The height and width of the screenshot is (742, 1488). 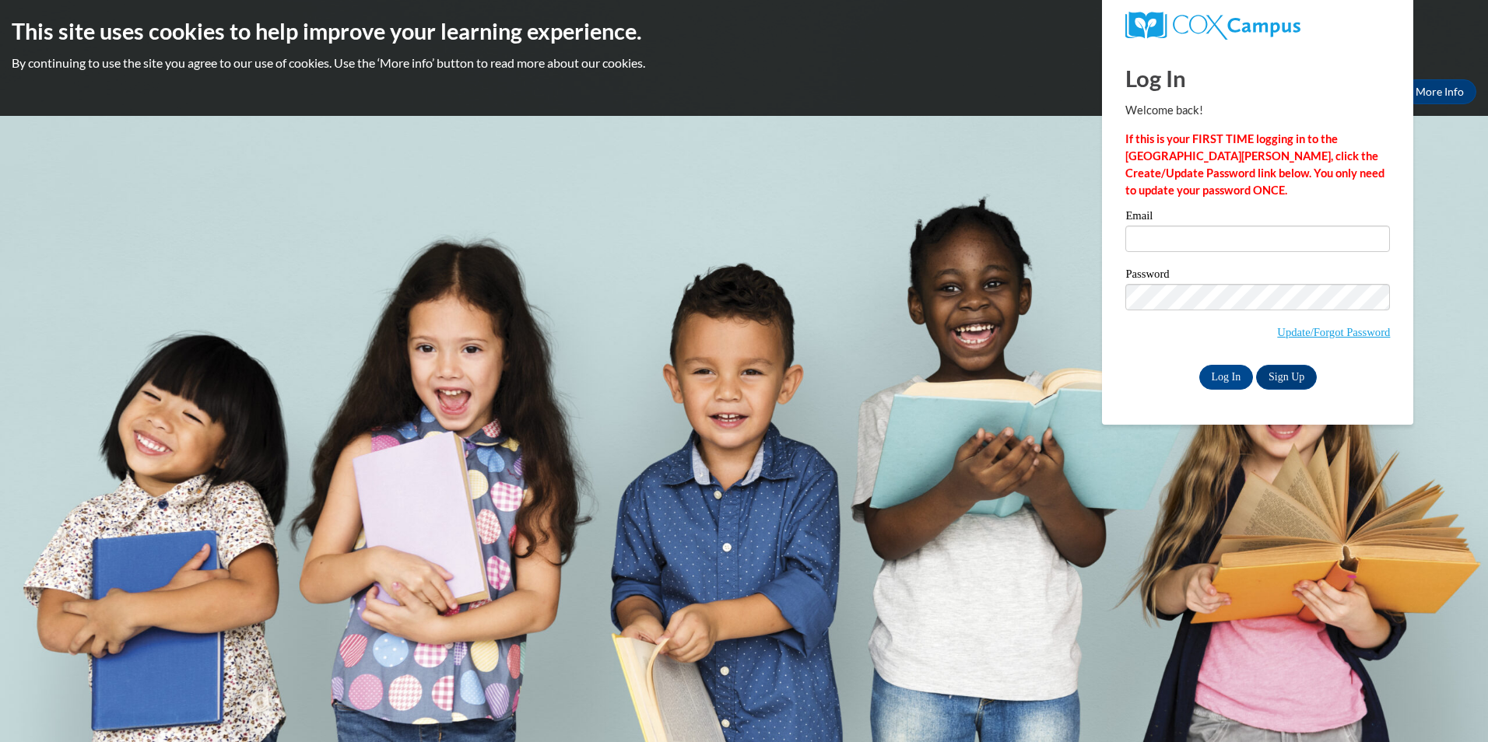 I want to click on input: Log In, so click(x=1226, y=377).